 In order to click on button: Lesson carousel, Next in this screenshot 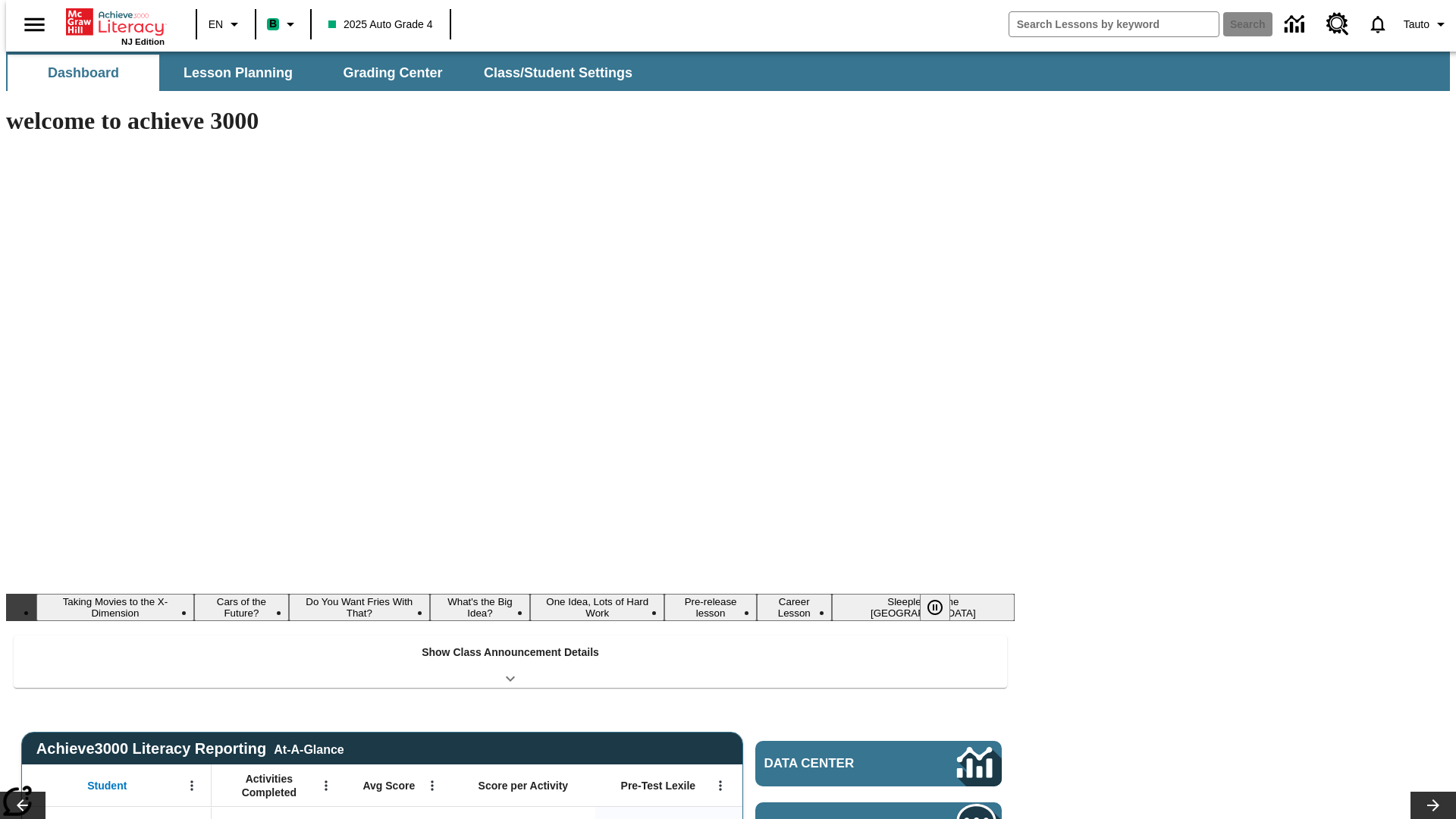, I will do `click(1434, 805)`.